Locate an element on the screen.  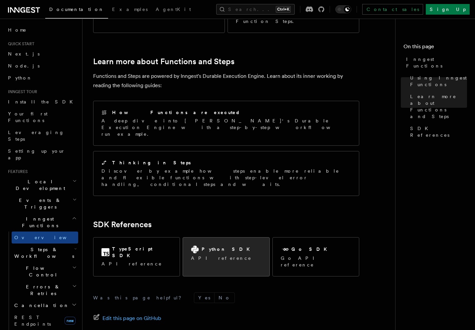
a: Go SDKGo API reference is located at coordinates (316, 257).